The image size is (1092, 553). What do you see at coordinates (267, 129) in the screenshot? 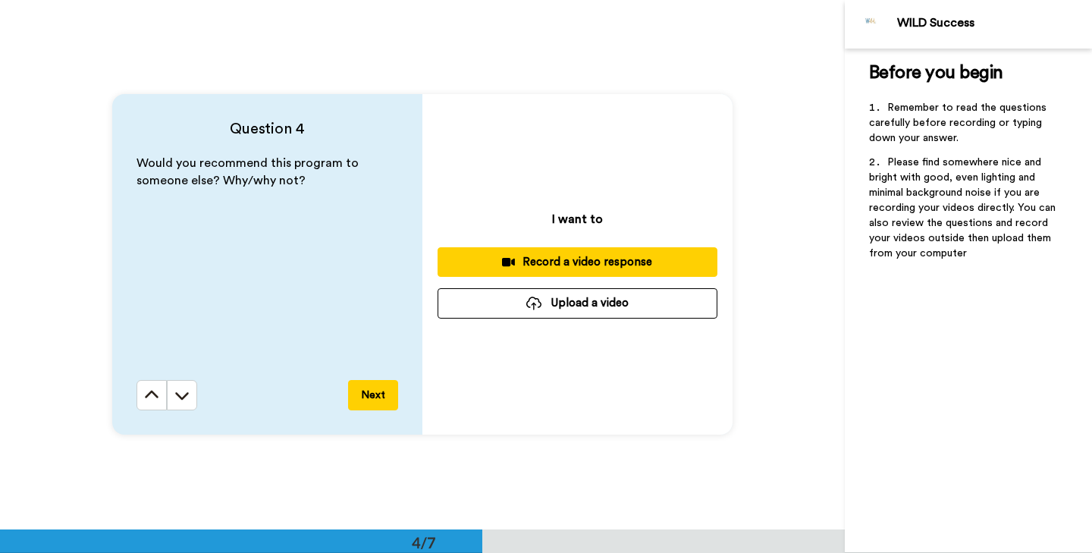
I see `h4: Question 4` at bounding box center [267, 129].